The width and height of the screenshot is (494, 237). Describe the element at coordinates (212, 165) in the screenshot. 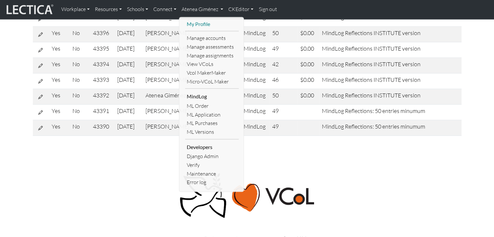

I see `a: Verify` at that location.